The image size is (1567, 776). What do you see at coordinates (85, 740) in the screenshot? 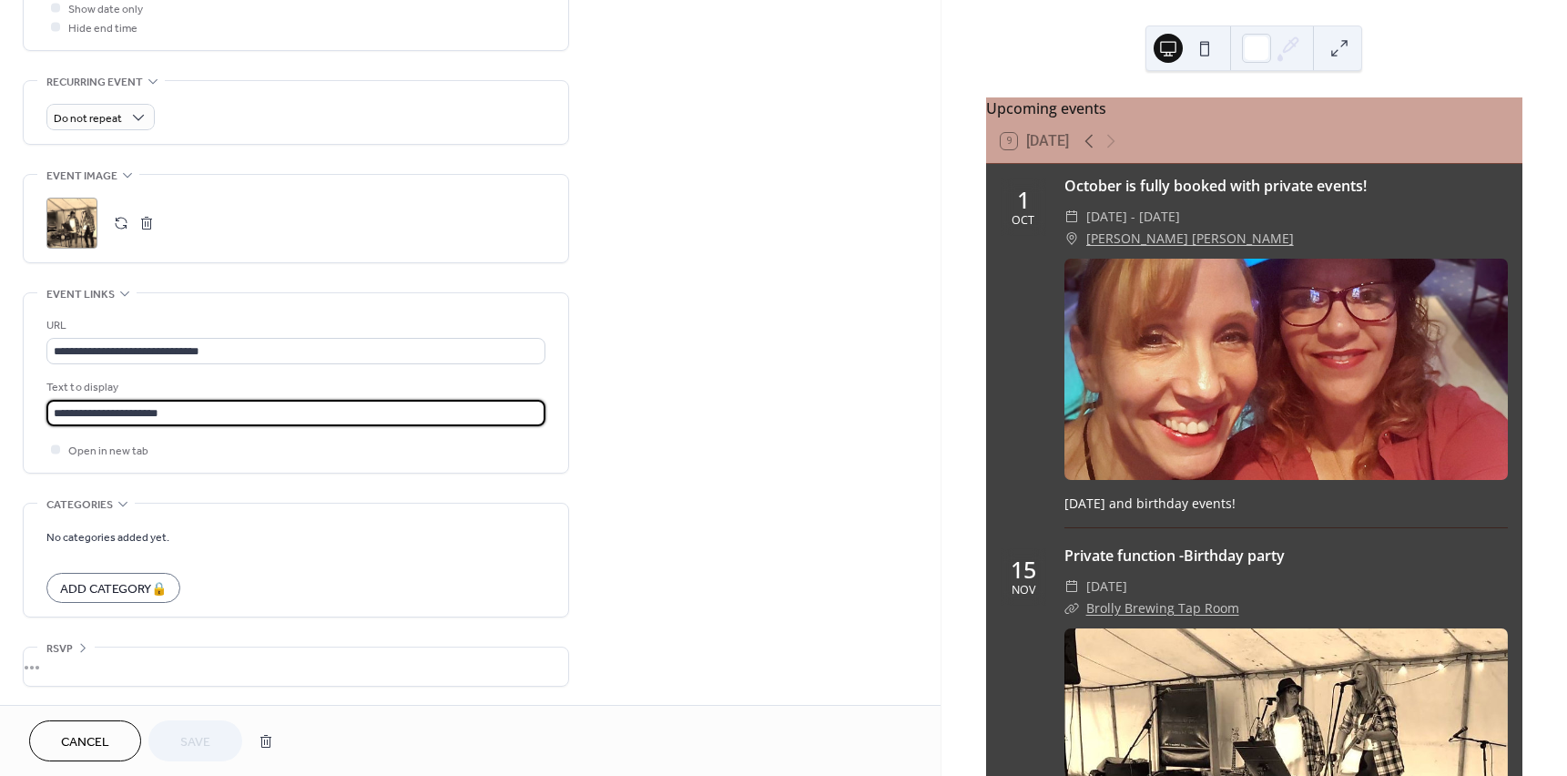
I see `button: Cancel` at bounding box center [85, 740].